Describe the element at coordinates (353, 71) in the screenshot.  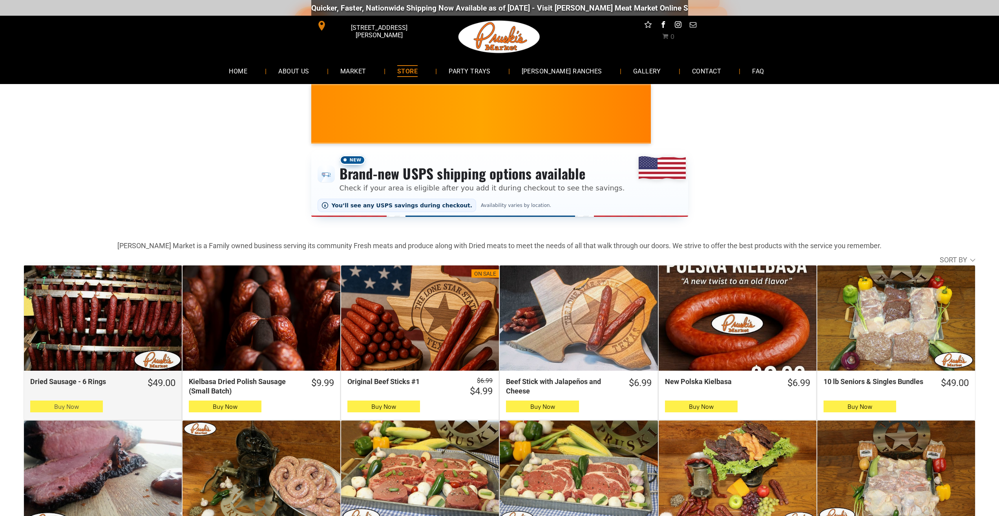
I see `a: MARKET` at that location.